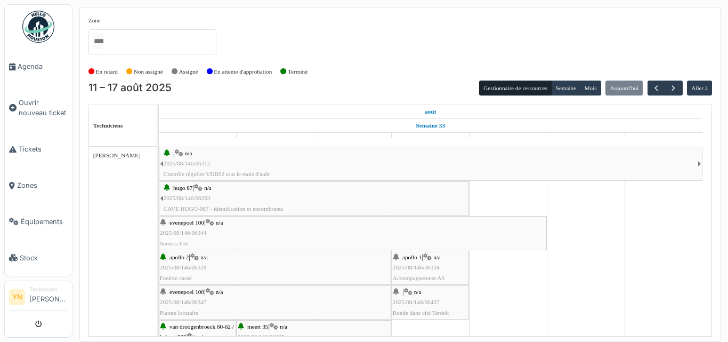 The image size is (728, 342). I want to click on a: Stock, so click(38, 258).